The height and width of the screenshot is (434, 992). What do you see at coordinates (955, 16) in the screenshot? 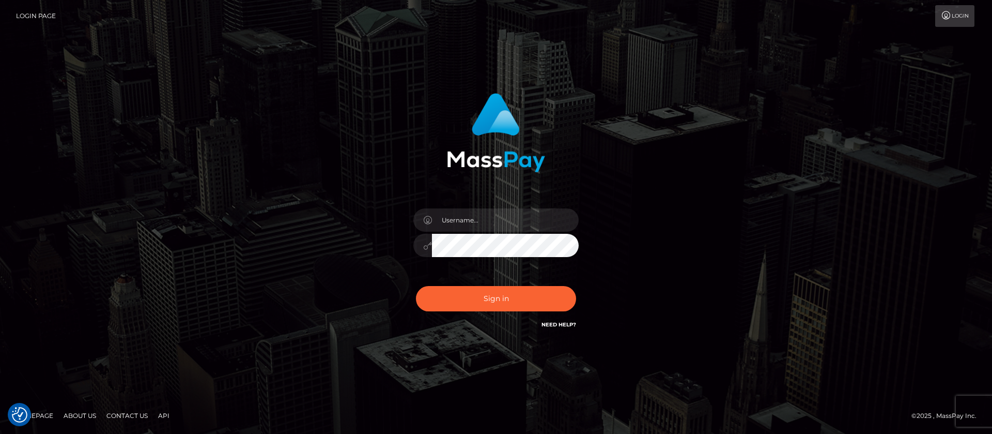
I see `a: Login` at bounding box center [955, 16].